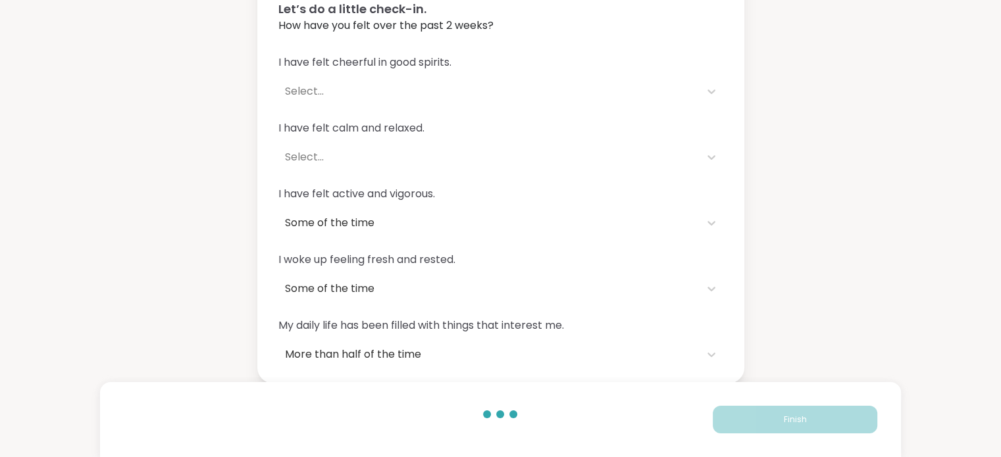 Image resolution: width=1001 pixels, height=457 pixels. What do you see at coordinates (489, 355) in the screenshot?
I see `div: More than half of the time` at bounding box center [489, 355].